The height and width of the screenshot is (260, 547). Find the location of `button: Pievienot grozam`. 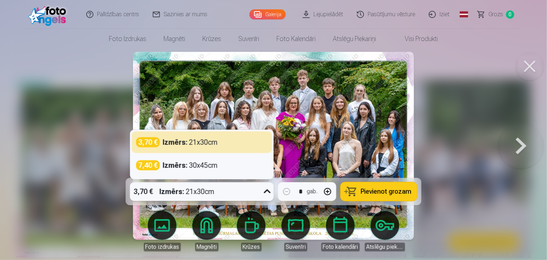

button: Pievienot grozam is located at coordinates (379, 191).